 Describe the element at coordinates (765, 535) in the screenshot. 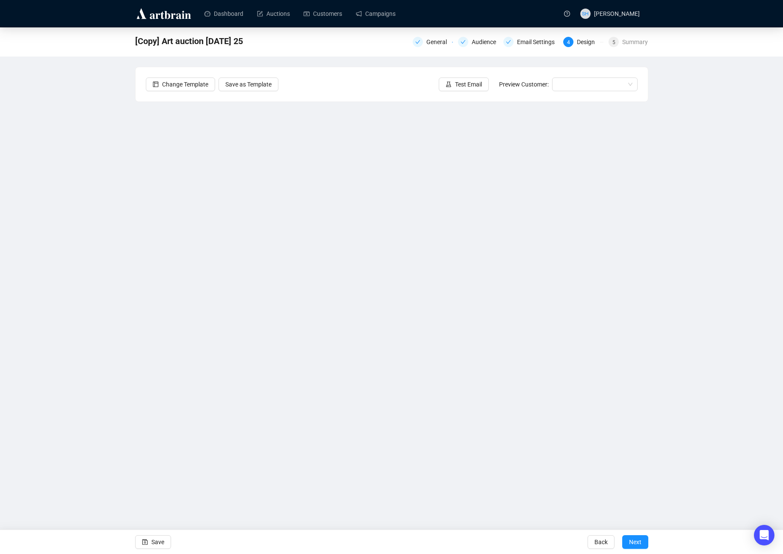

I see `div: Open Intercom Messenger` at that location.